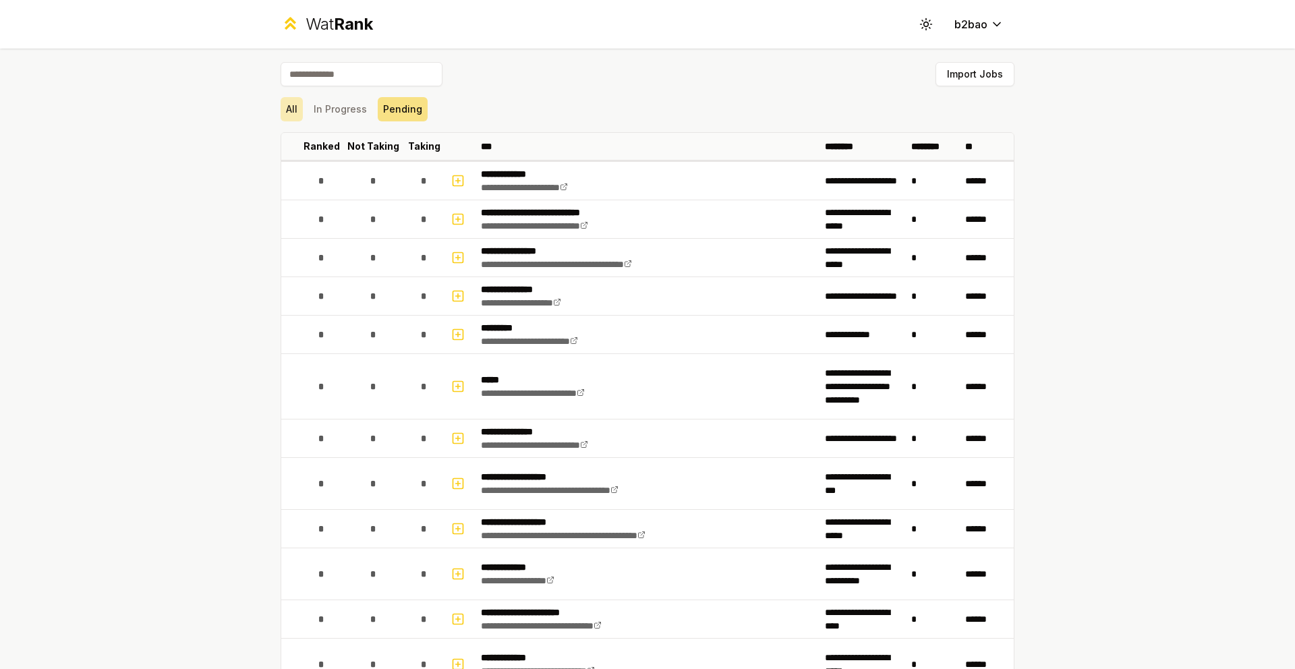  What do you see at coordinates (340, 109) in the screenshot?
I see `button: In Progress` at bounding box center [340, 109].